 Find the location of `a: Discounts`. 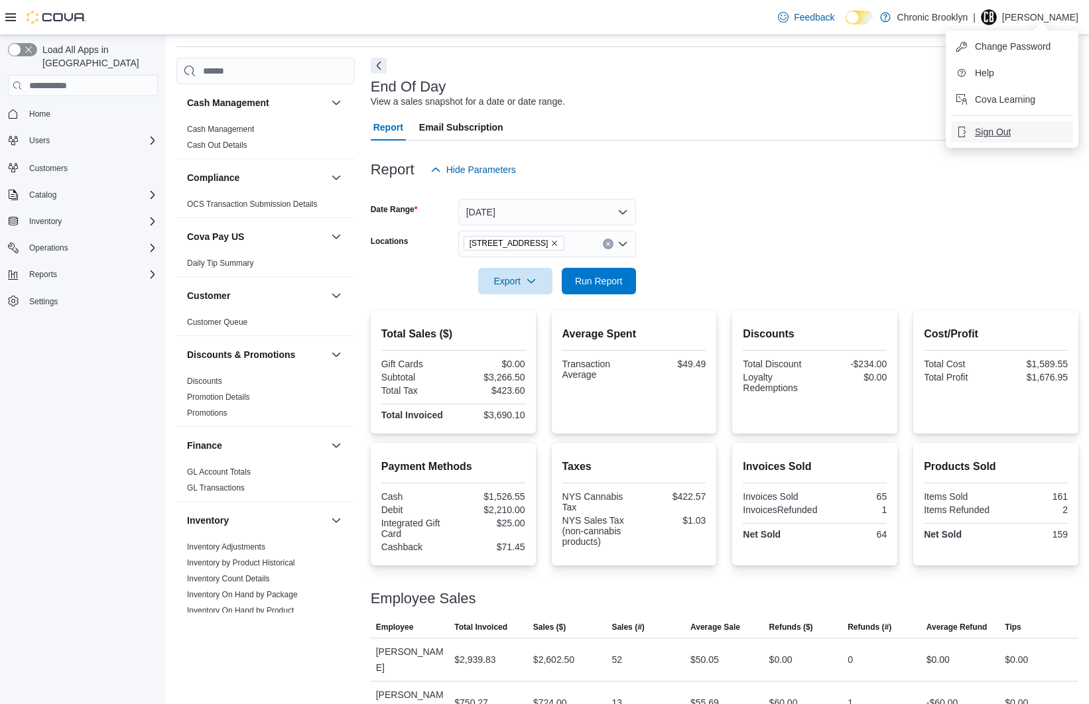

a: Discounts is located at coordinates (204, 381).